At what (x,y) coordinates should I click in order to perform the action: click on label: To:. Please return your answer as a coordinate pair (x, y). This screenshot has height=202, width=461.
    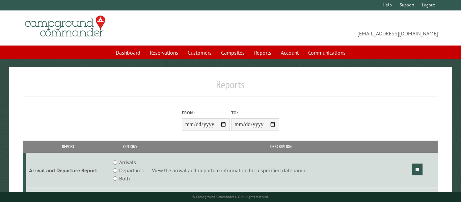
    Looking at the image, I should click on (255, 113).